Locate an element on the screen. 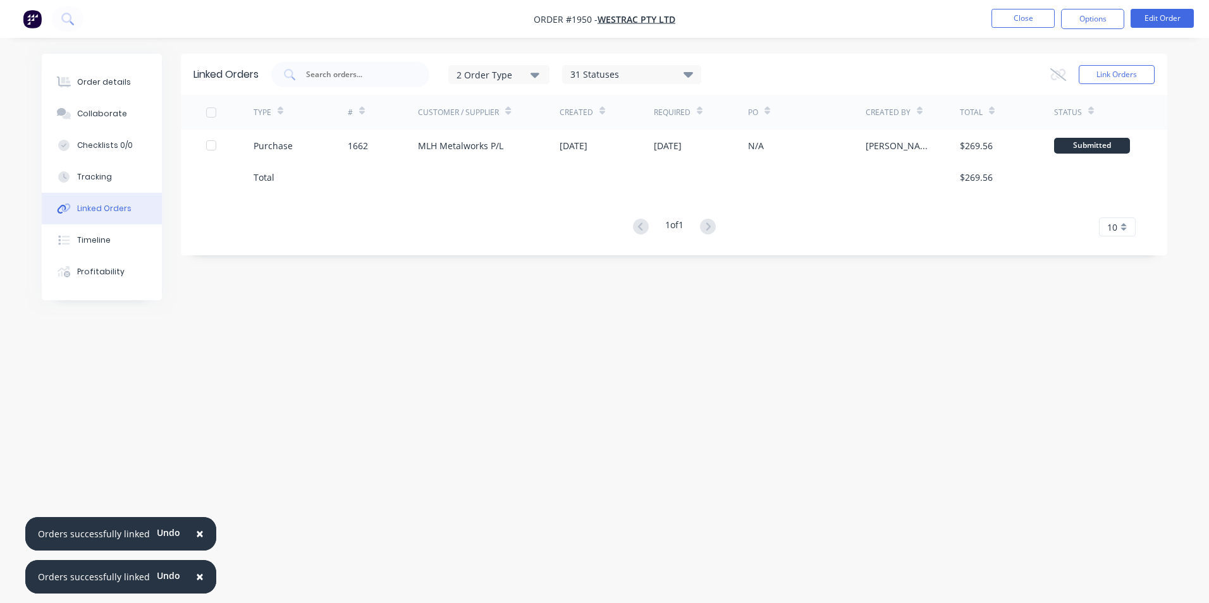 This screenshot has width=1209, height=603. button: Timeline is located at coordinates (102, 240).